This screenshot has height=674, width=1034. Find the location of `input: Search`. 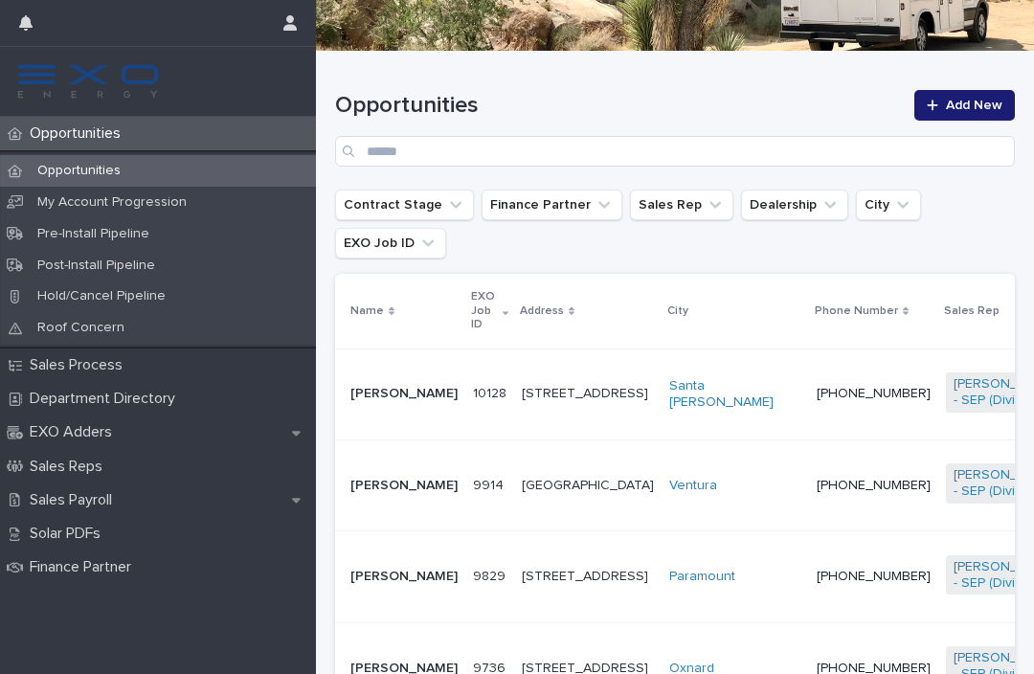

input: Search is located at coordinates (675, 151).